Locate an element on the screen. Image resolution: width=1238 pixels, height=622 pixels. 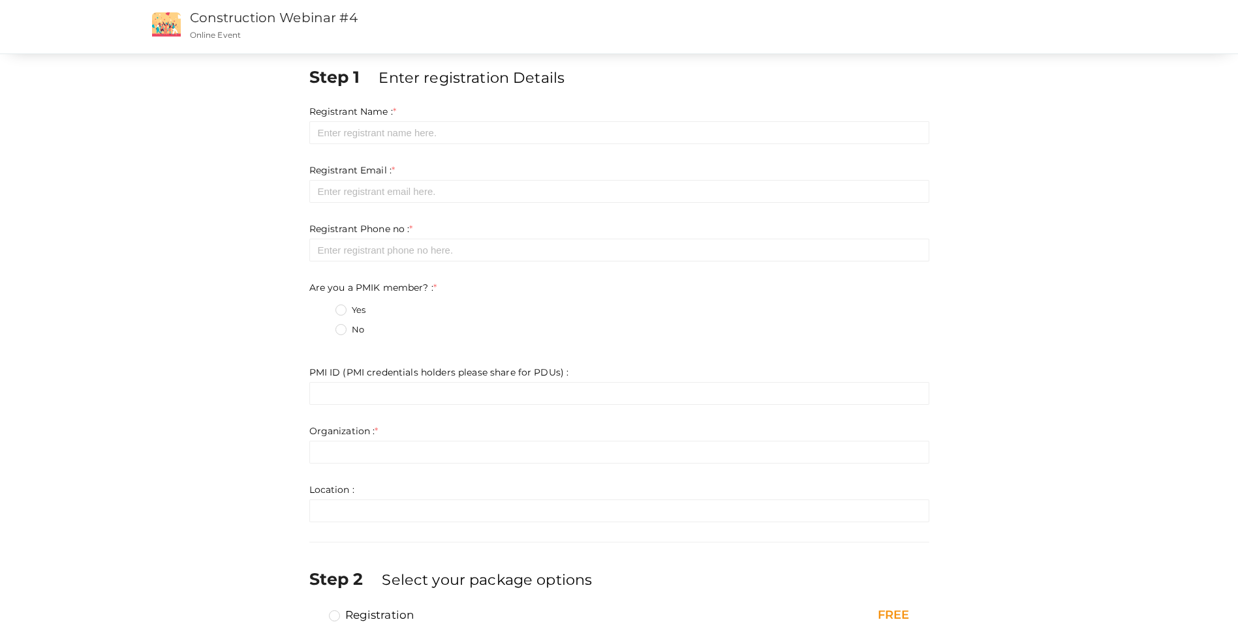
label: Step 2 is located at coordinates (344, 579).